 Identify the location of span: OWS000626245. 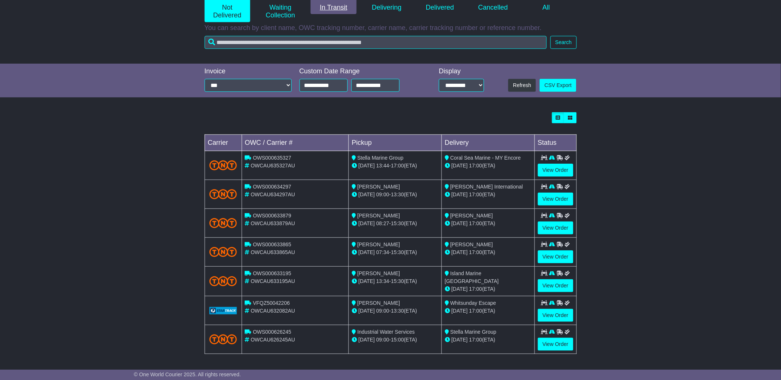
(272, 332).